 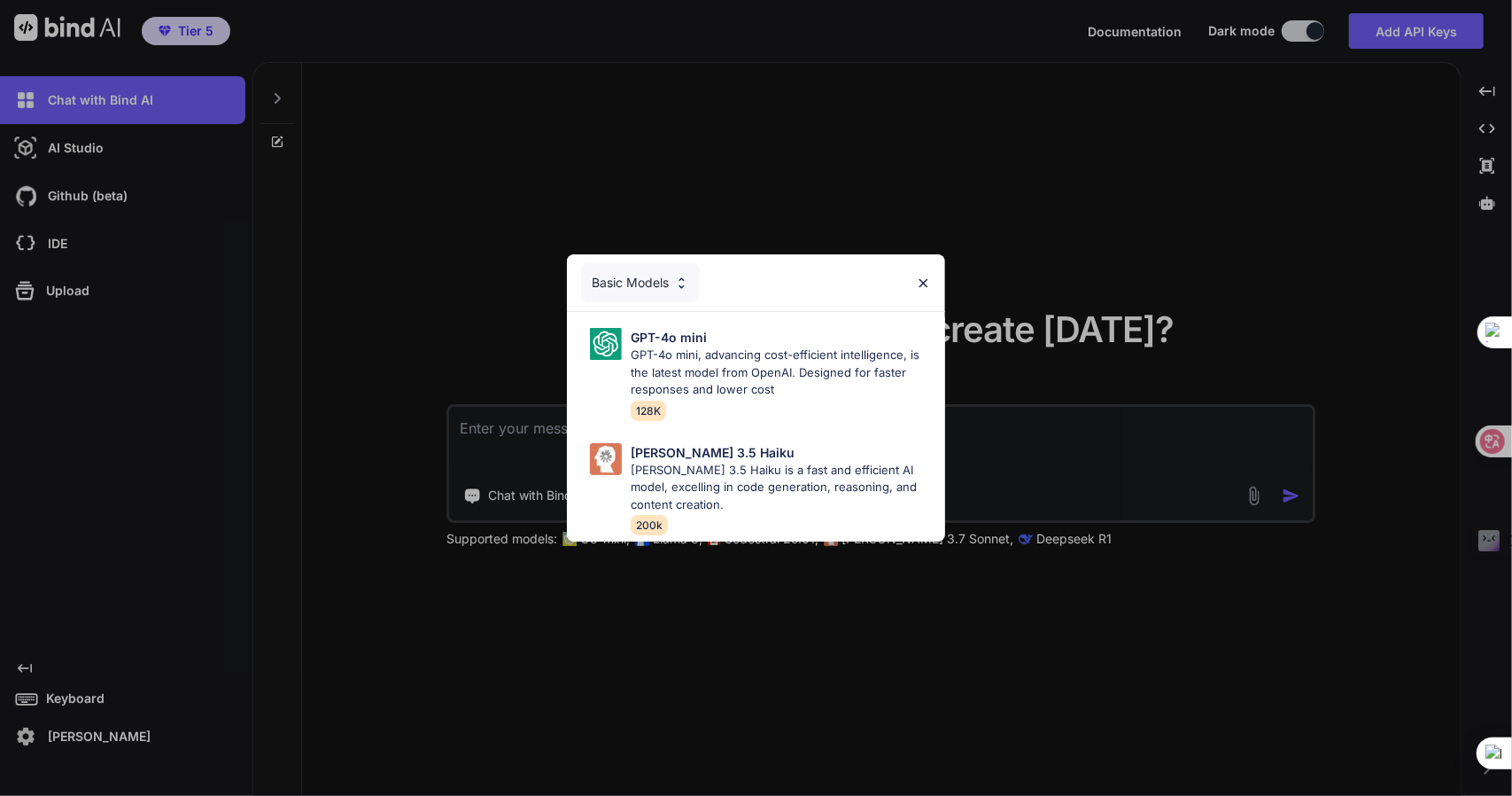 What do you see at coordinates (669, 336) in the screenshot?
I see `p: GPT-4o mini` at bounding box center [669, 336].